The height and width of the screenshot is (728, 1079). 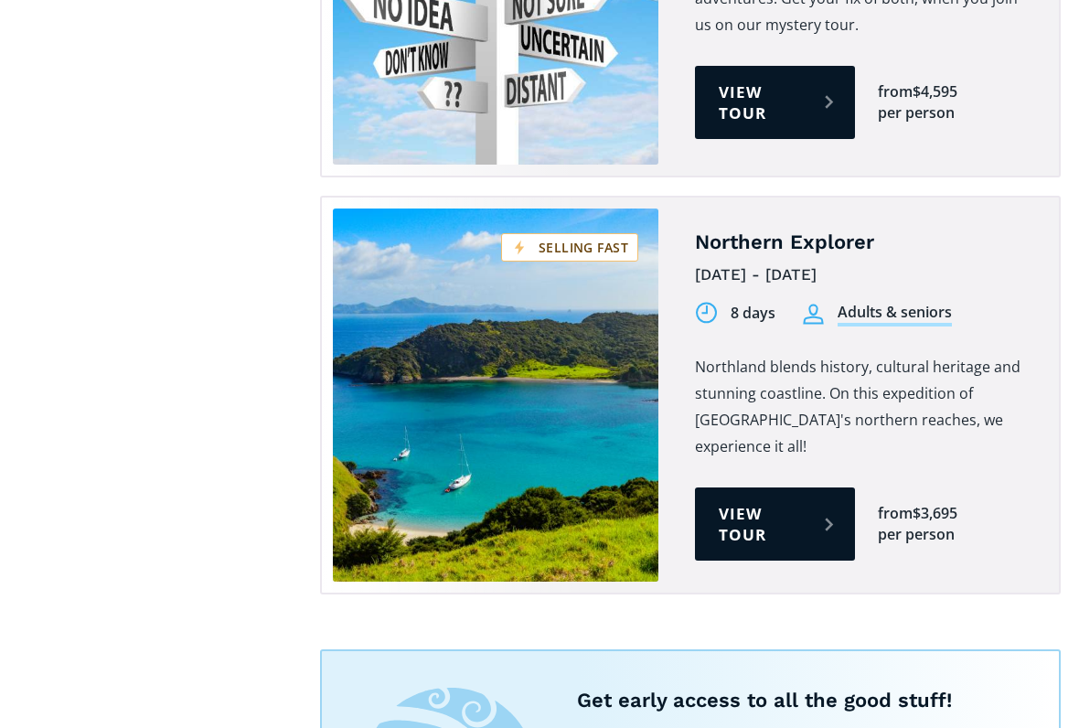 What do you see at coordinates (797, 701) in the screenshot?
I see `h5: Get early access to all the good stuff!` at bounding box center [797, 701].